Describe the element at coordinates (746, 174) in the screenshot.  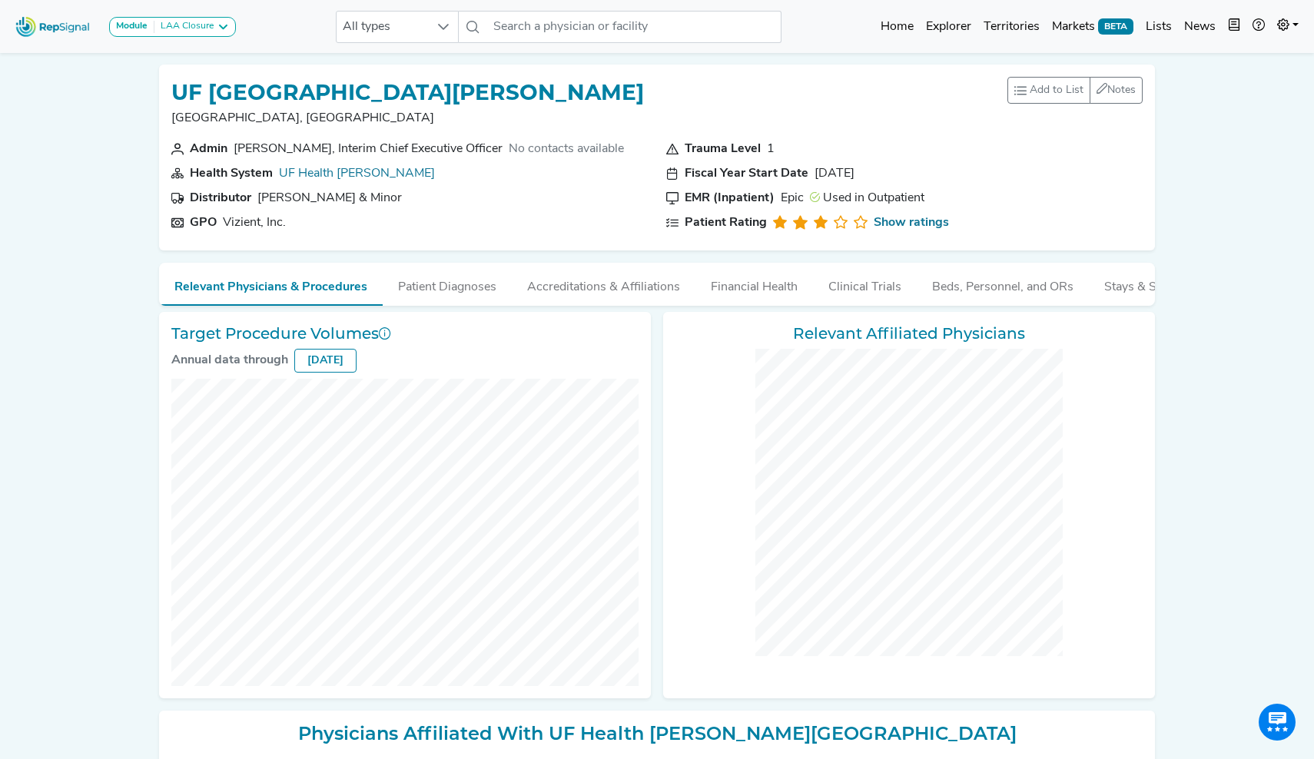
I see `div: Fiscal Year Start Date` at that location.